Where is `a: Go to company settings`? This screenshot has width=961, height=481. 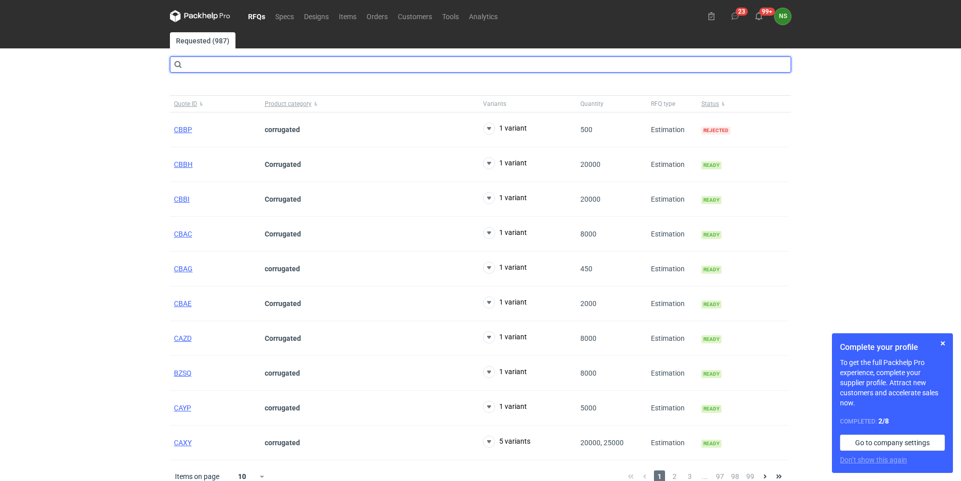
a: Go to company settings is located at coordinates (892, 443).